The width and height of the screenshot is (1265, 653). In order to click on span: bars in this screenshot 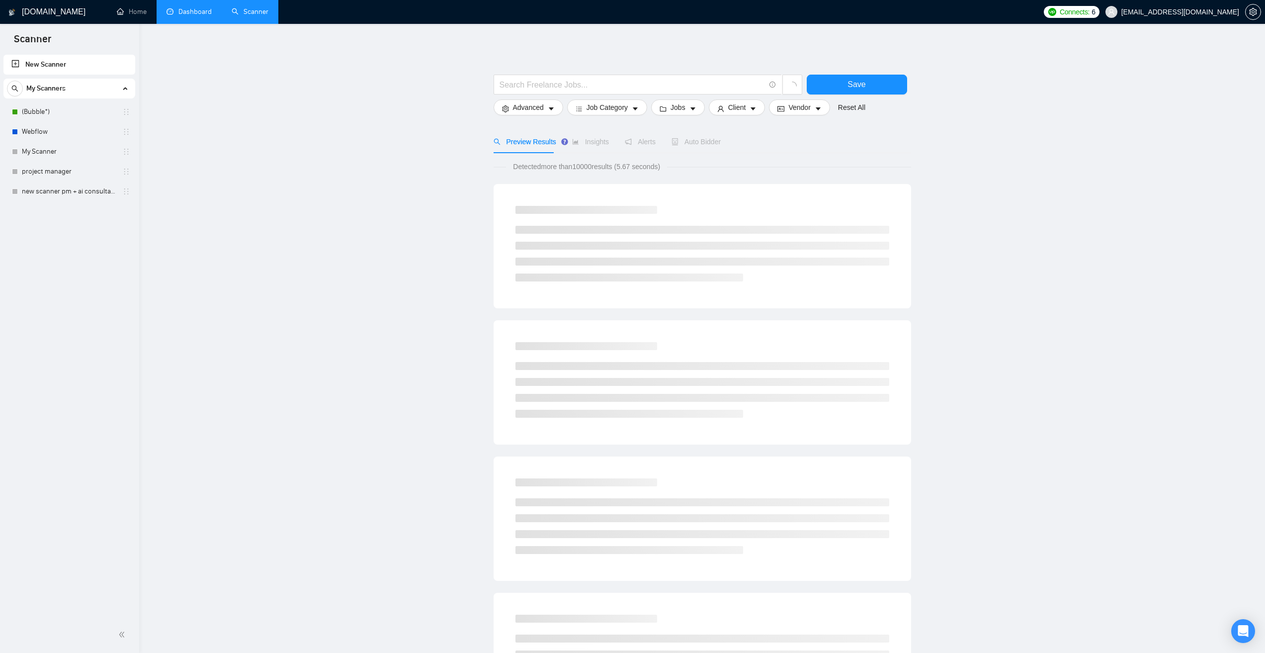, I will do `click(579, 108)`.